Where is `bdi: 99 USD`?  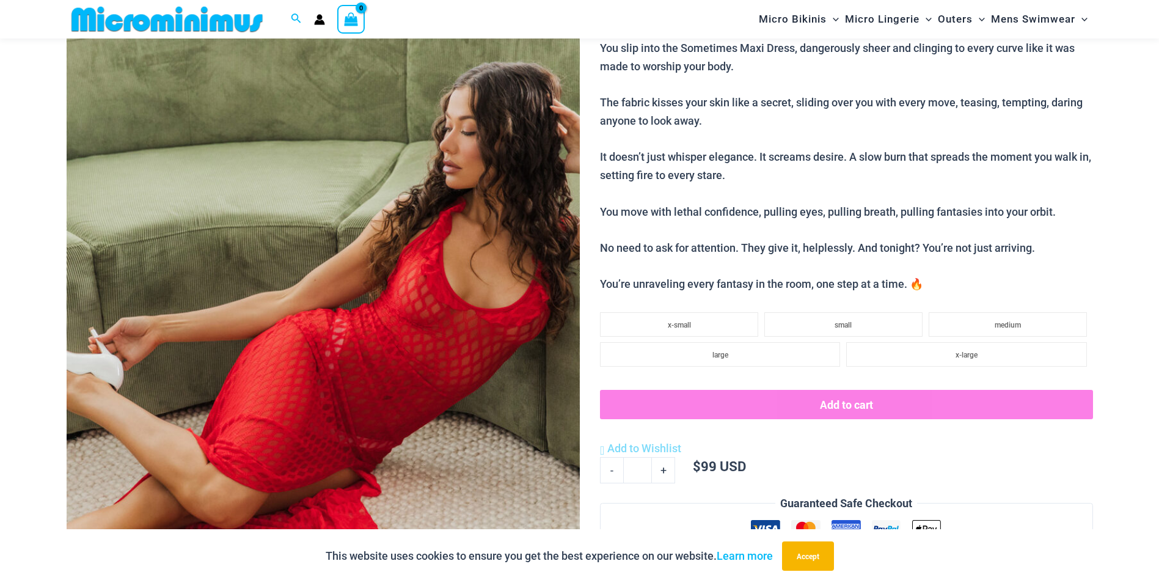 bdi: 99 USD is located at coordinates (719, 466).